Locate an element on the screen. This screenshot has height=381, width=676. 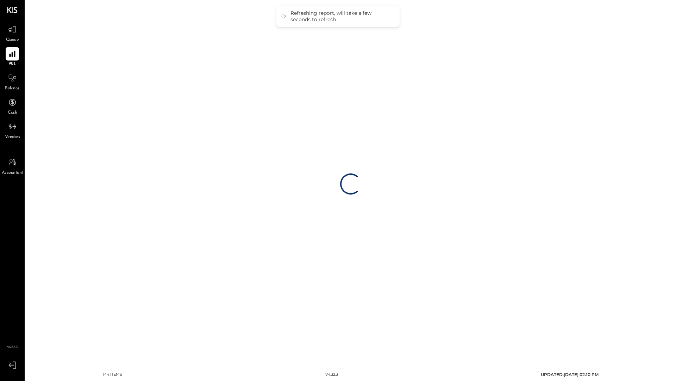
a: Vendors is located at coordinates (12, 130).